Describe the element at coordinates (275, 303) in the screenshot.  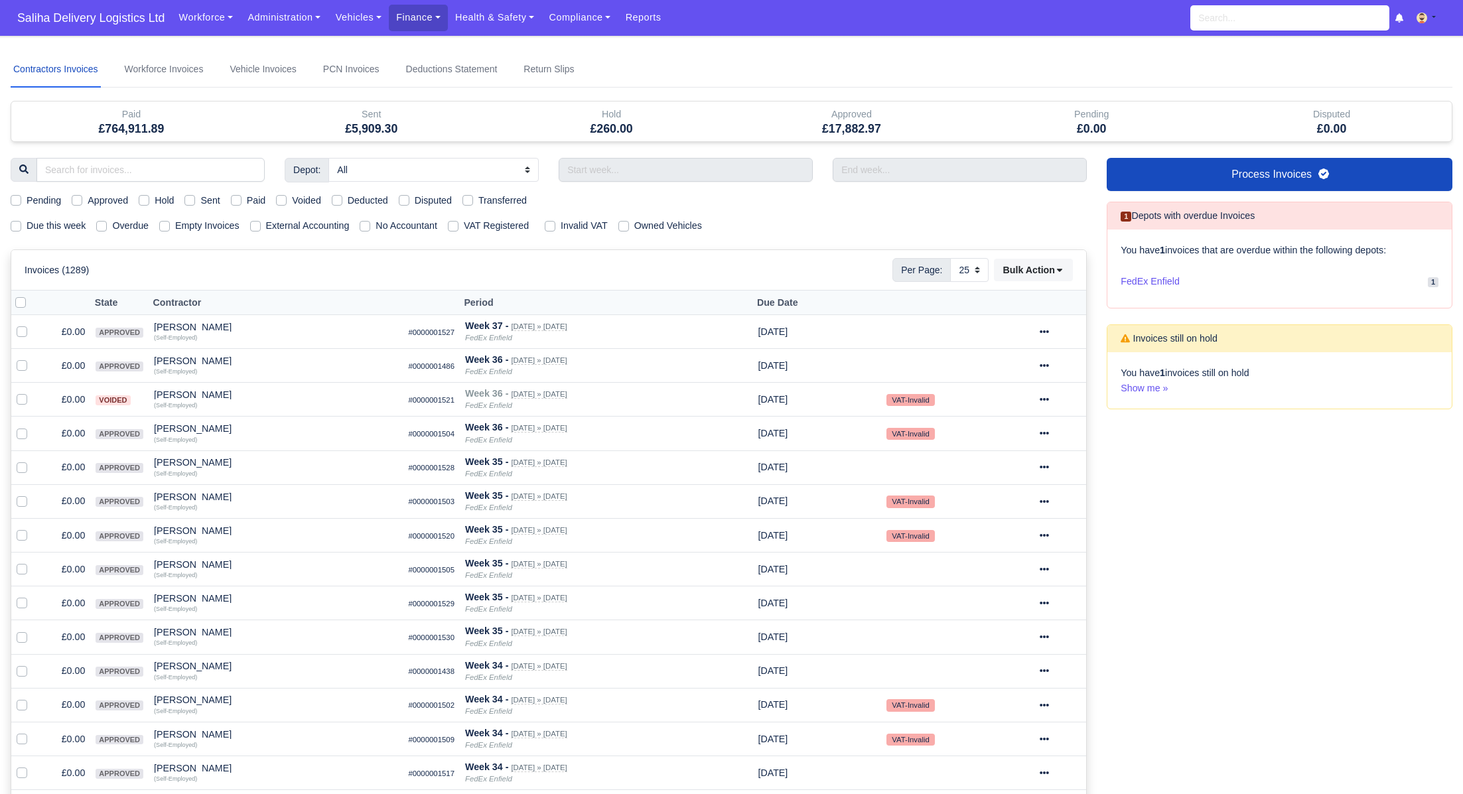
I see `th: Contractor` at that location.